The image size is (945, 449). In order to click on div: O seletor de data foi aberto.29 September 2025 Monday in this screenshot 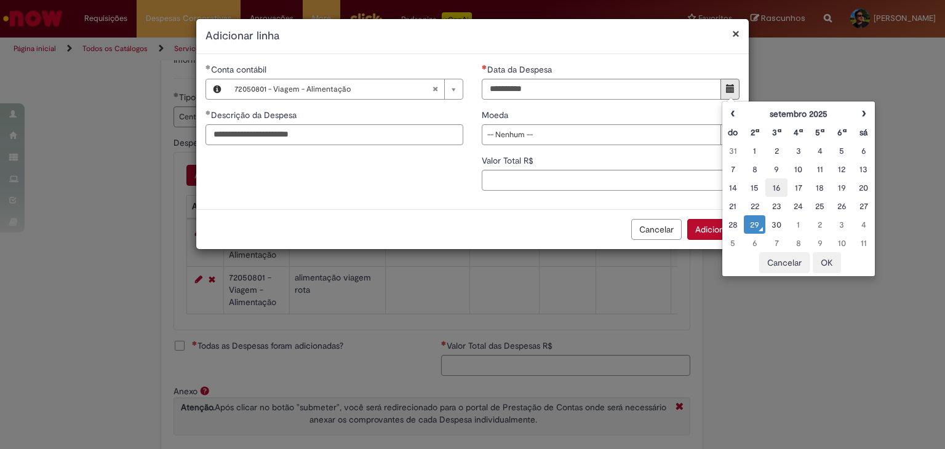, I will do `click(755, 225)`.